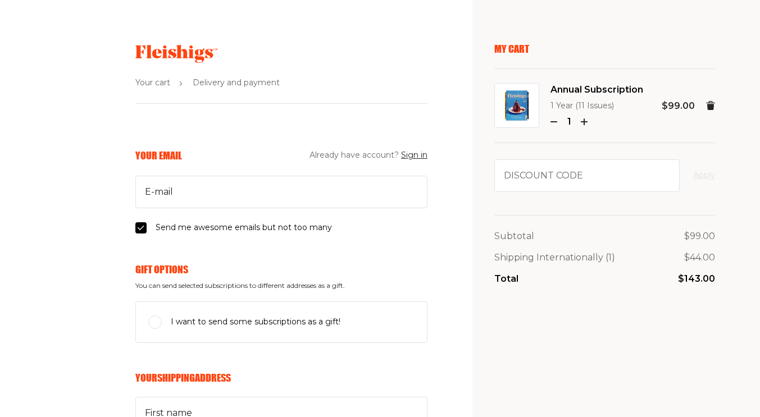 This screenshot has height=417, width=760. Describe the element at coordinates (281, 286) in the screenshot. I see `span: You can send selected subscriptions to different addresses as a gift.` at that location.